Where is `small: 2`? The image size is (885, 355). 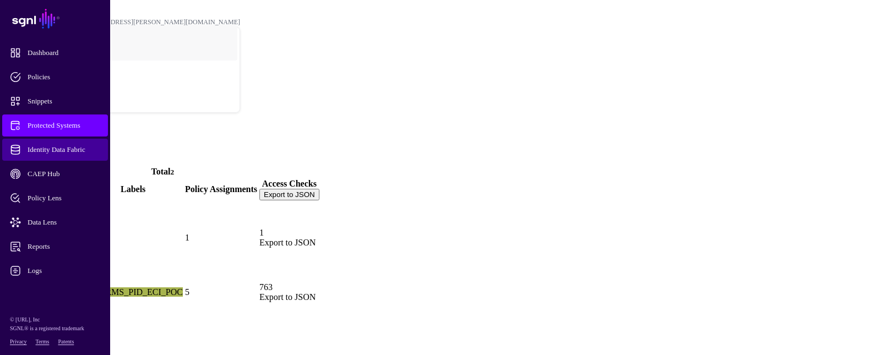 small: 2 is located at coordinates (172, 172).